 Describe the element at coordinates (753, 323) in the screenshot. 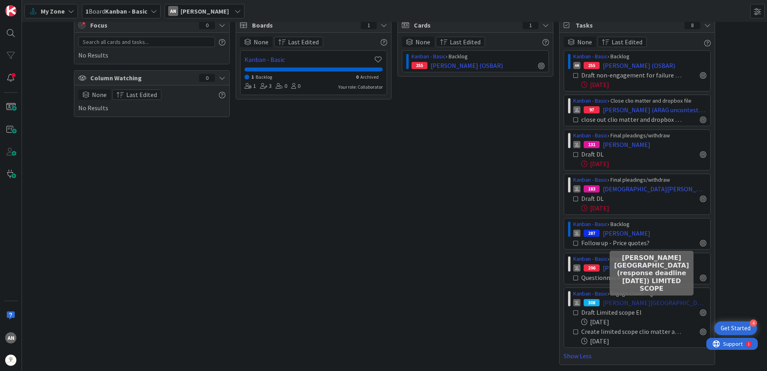

I see `div: 4` at that location.